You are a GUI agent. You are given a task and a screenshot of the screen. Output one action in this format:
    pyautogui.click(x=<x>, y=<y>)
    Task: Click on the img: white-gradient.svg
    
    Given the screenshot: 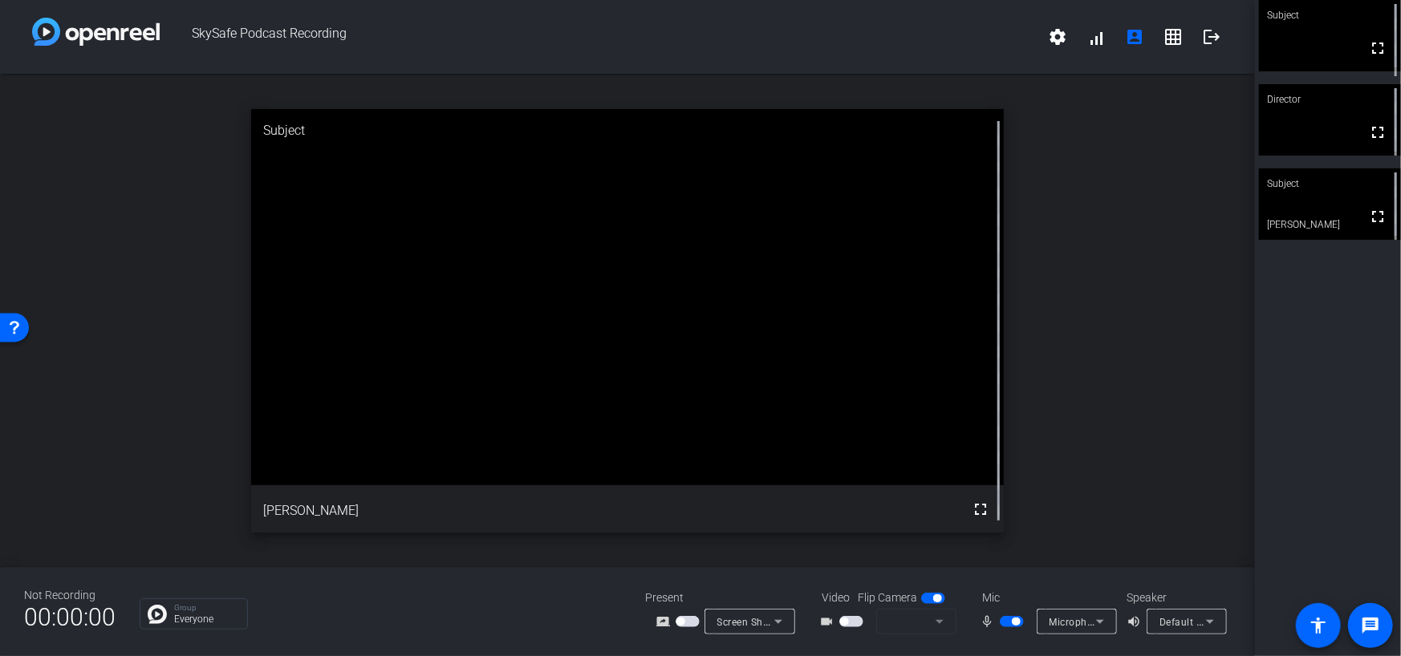 What is the action you would take?
    pyautogui.click(x=95, y=31)
    